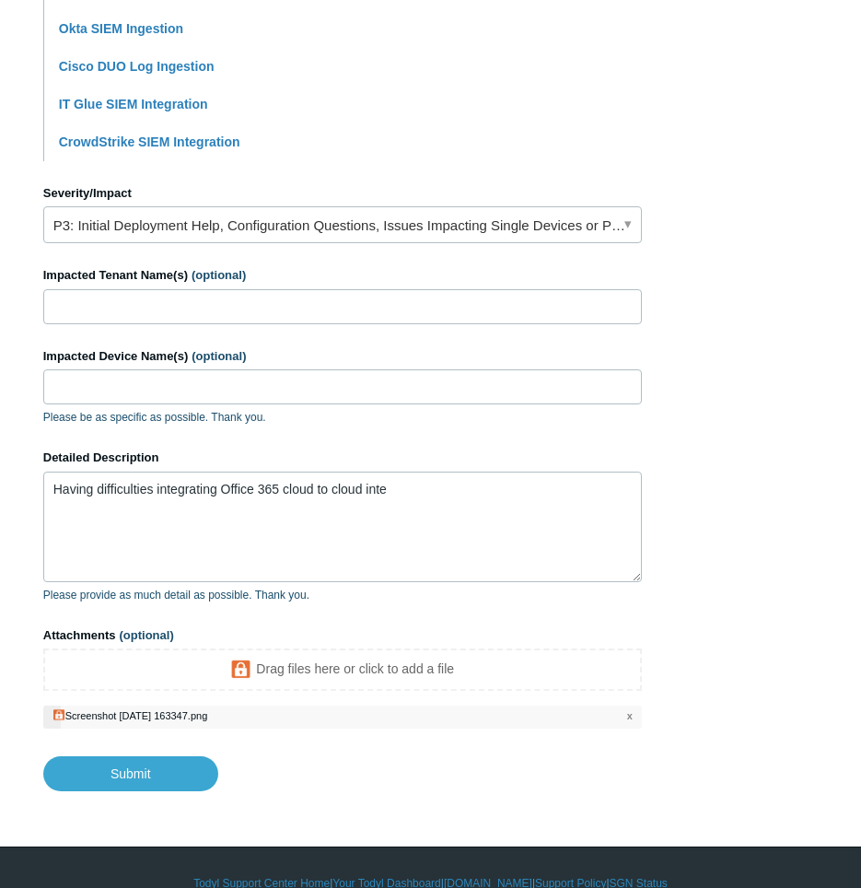  Describe the element at coordinates (630, 716) in the screenshot. I see `span: x` at that location.